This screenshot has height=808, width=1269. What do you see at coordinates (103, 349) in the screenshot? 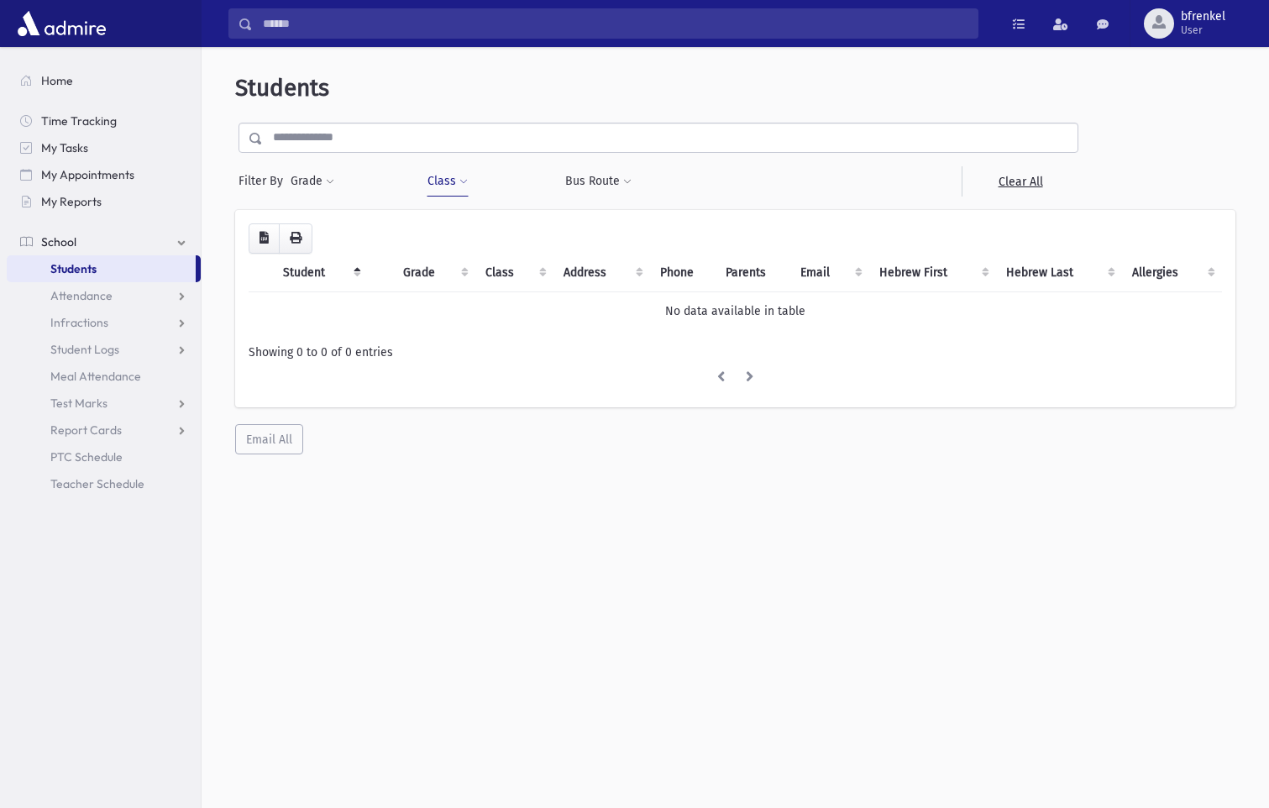
I see `a: Student Logs` at bounding box center [103, 349].